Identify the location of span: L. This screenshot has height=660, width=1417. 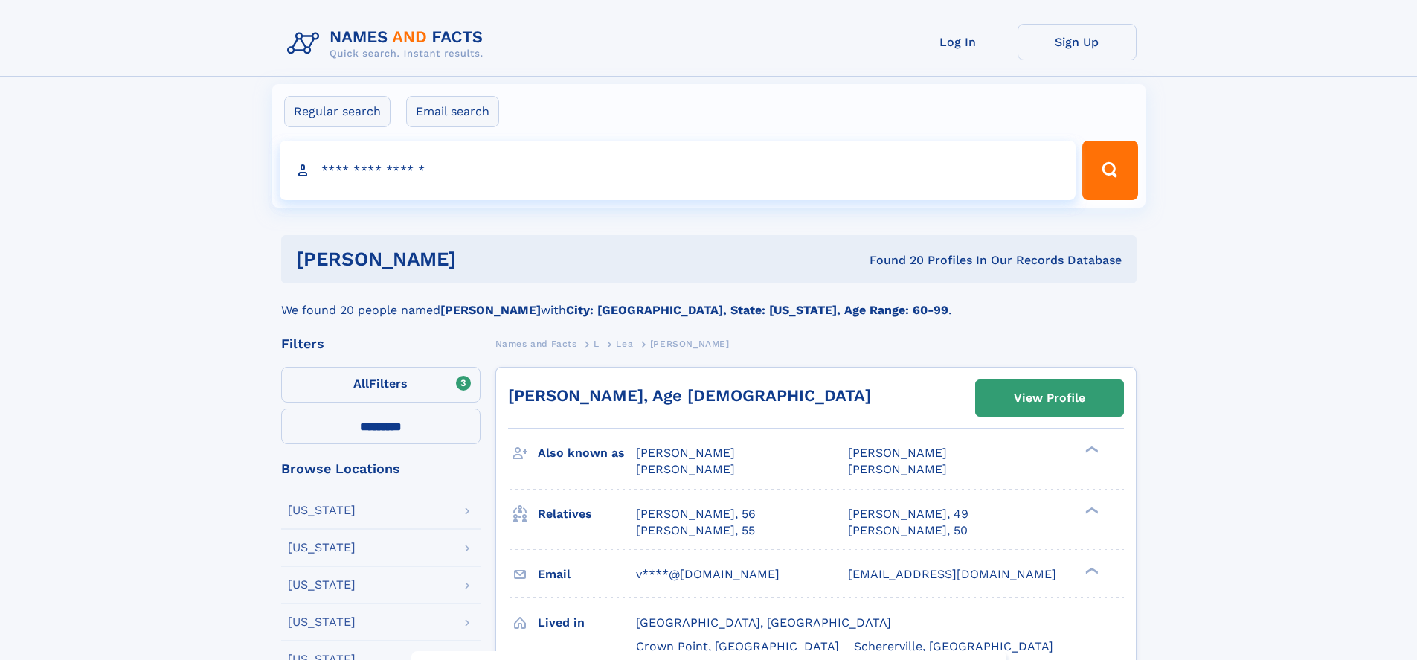
(597, 344).